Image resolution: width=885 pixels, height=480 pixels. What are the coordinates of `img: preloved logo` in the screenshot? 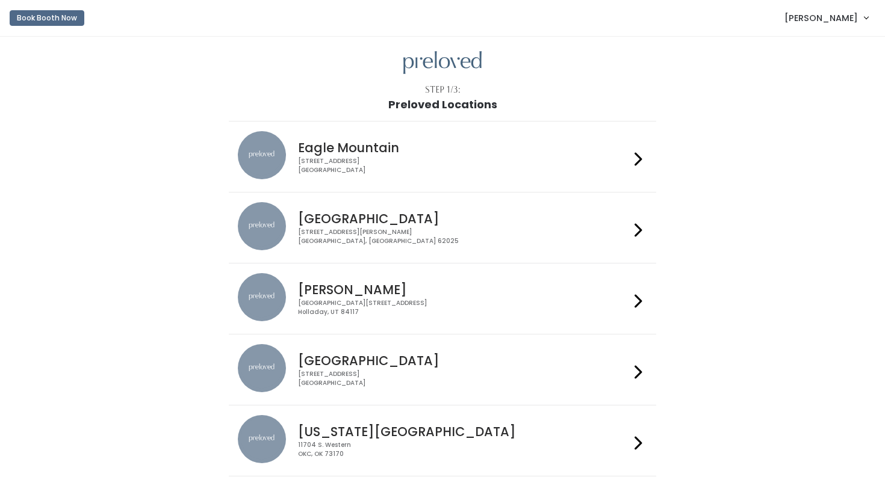 It's located at (442, 63).